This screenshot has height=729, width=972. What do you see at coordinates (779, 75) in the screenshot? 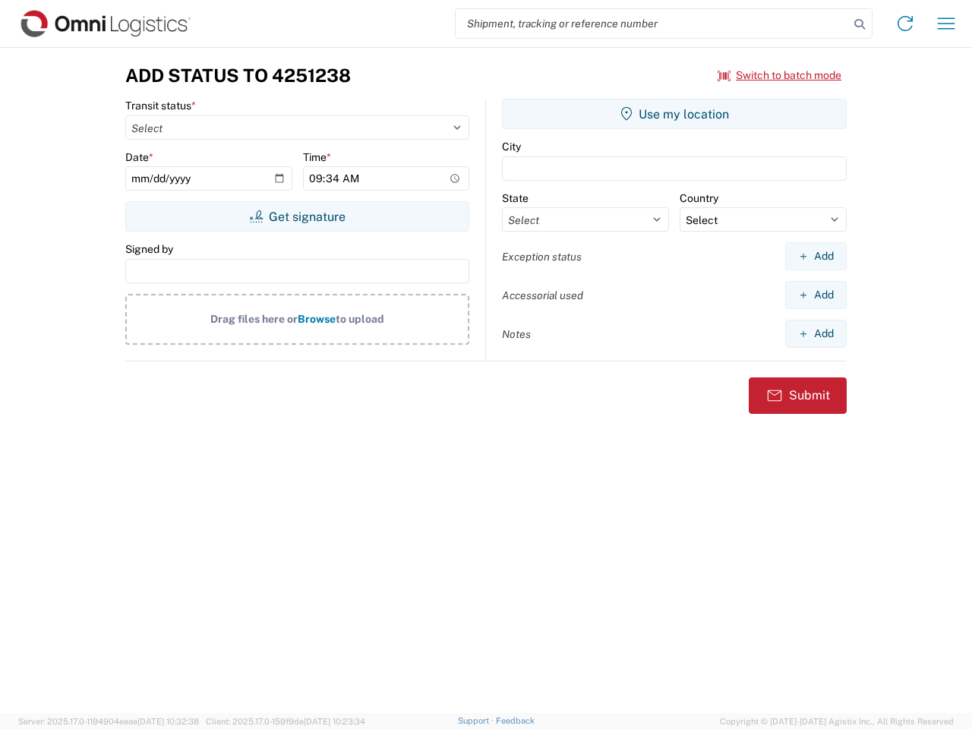
I see `button: Switch to batch mode` at bounding box center [779, 75].